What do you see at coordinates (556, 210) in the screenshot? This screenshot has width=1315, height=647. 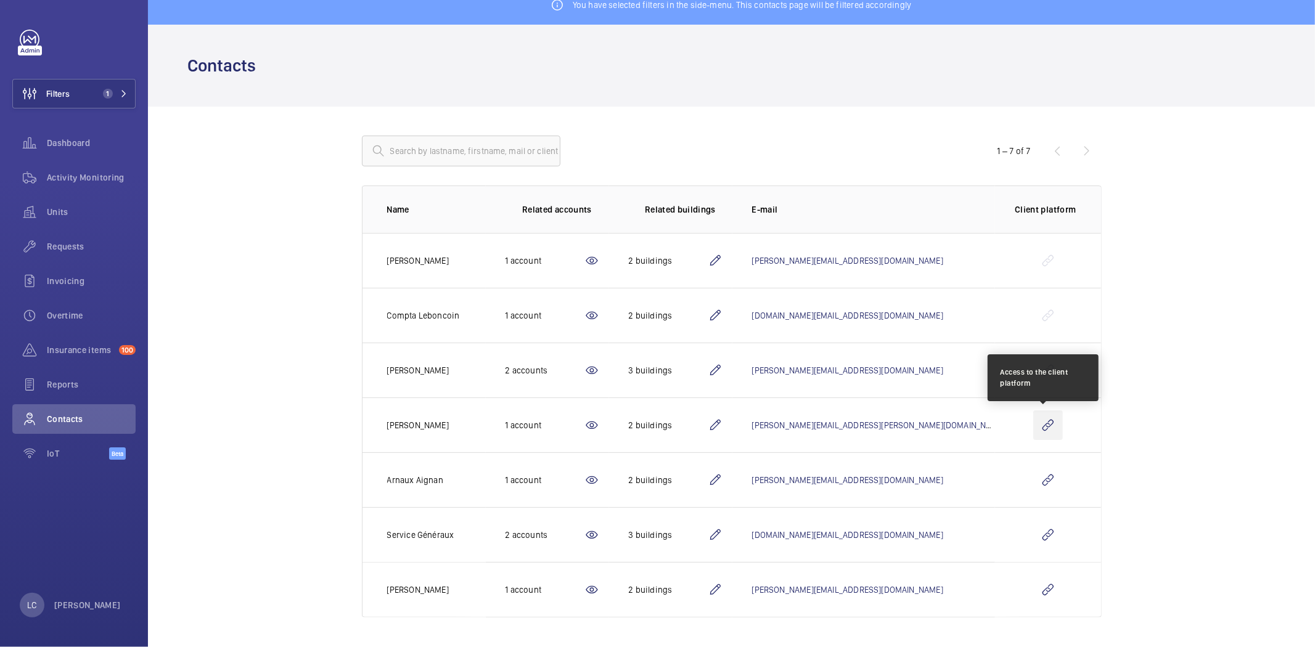 I see `p: Related accounts` at bounding box center [556, 210].